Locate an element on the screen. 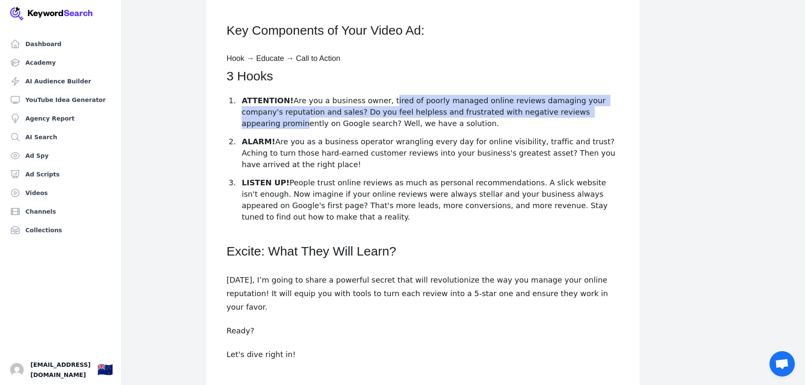 The image size is (805, 385). a: Agency Report is located at coordinates (60, 118).